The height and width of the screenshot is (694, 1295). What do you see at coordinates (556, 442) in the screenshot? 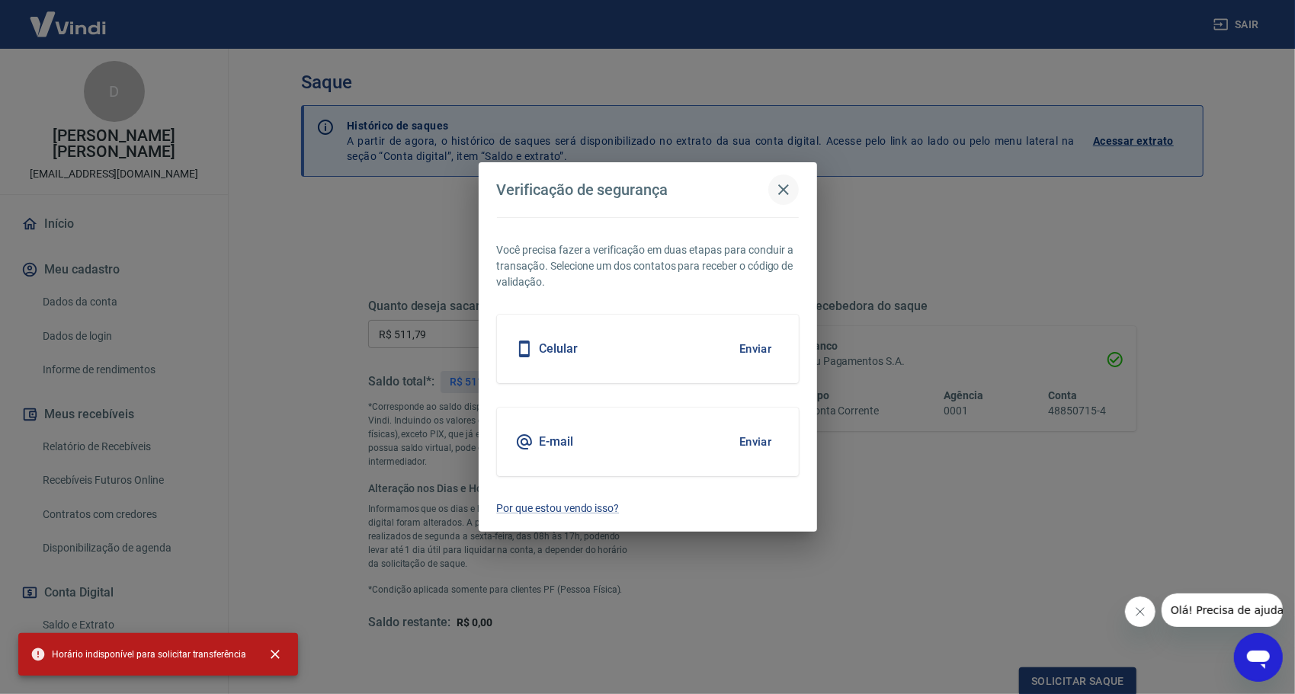
I see `h5: E-mail` at bounding box center [556, 442].